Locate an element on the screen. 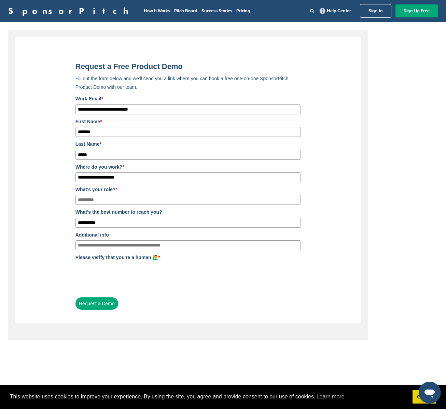 The height and width of the screenshot is (409, 446). label: Last Name is located at coordinates (188, 144).